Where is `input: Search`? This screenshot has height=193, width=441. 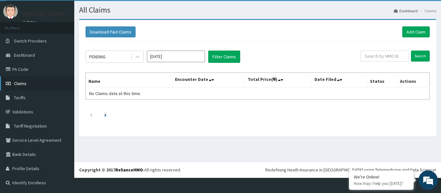
input: Search is located at coordinates (420, 56).